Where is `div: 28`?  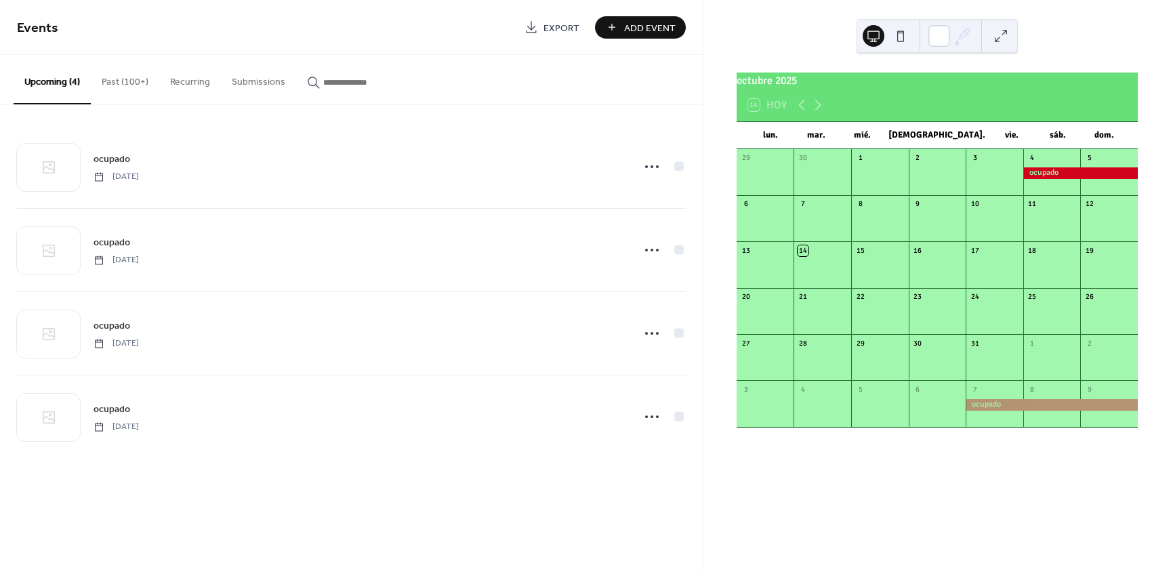 div: 28 is located at coordinates (803, 343).